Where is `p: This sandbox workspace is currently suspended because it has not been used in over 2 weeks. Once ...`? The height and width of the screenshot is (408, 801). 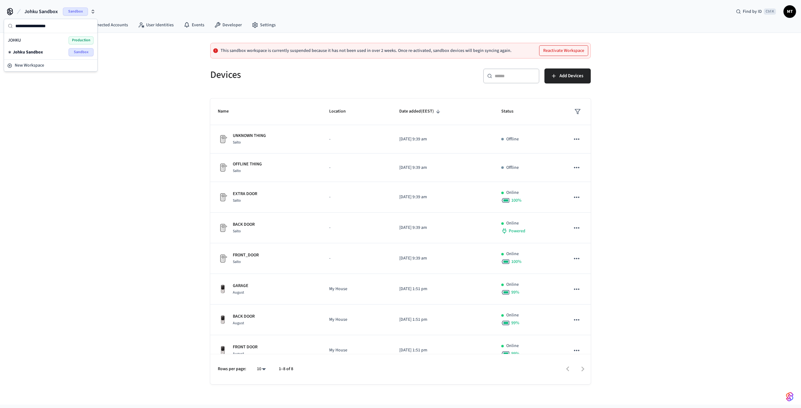
p: This sandbox workspace is currently suspended because it has not been used in over 2 weeks. Once ... is located at coordinates (366, 51).